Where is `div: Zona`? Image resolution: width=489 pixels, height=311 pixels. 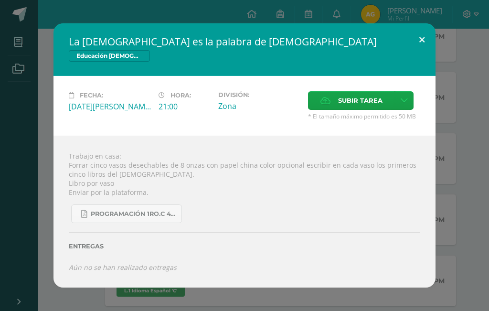 div: Zona is located at coordinates (259, 106).